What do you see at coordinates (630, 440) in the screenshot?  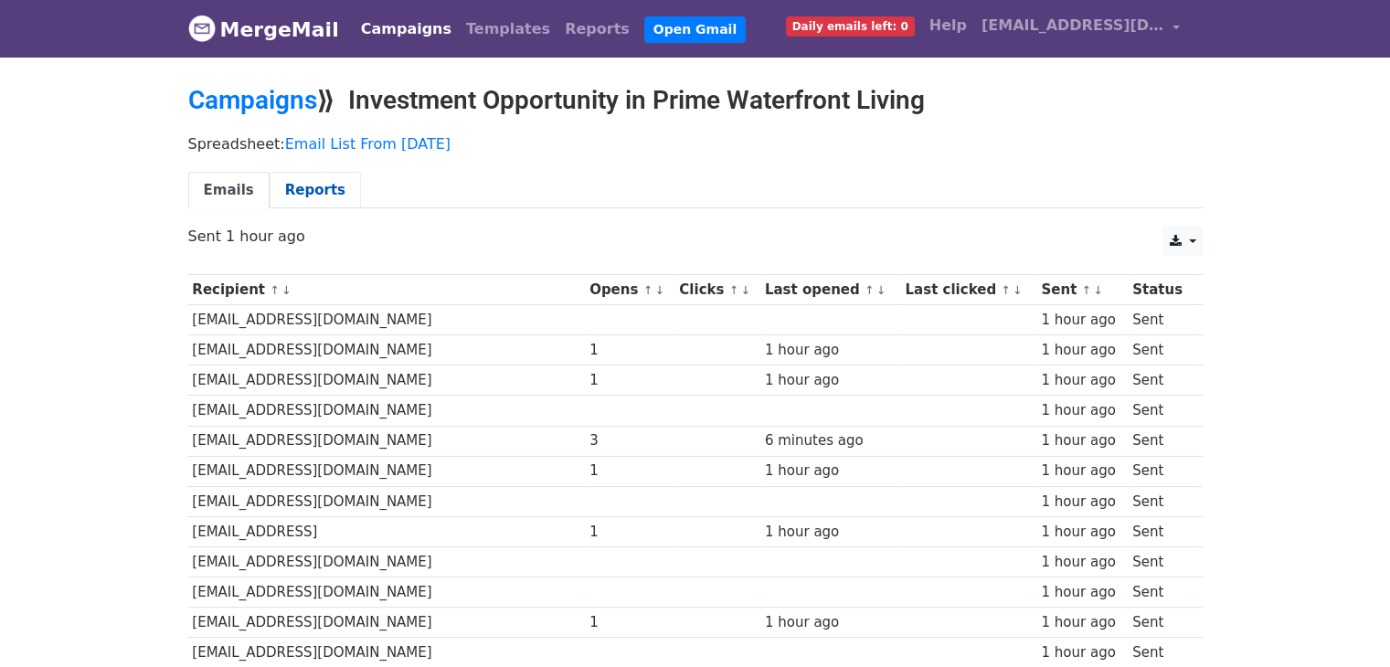 I see `div: 3` at bounding box center [630, 440].